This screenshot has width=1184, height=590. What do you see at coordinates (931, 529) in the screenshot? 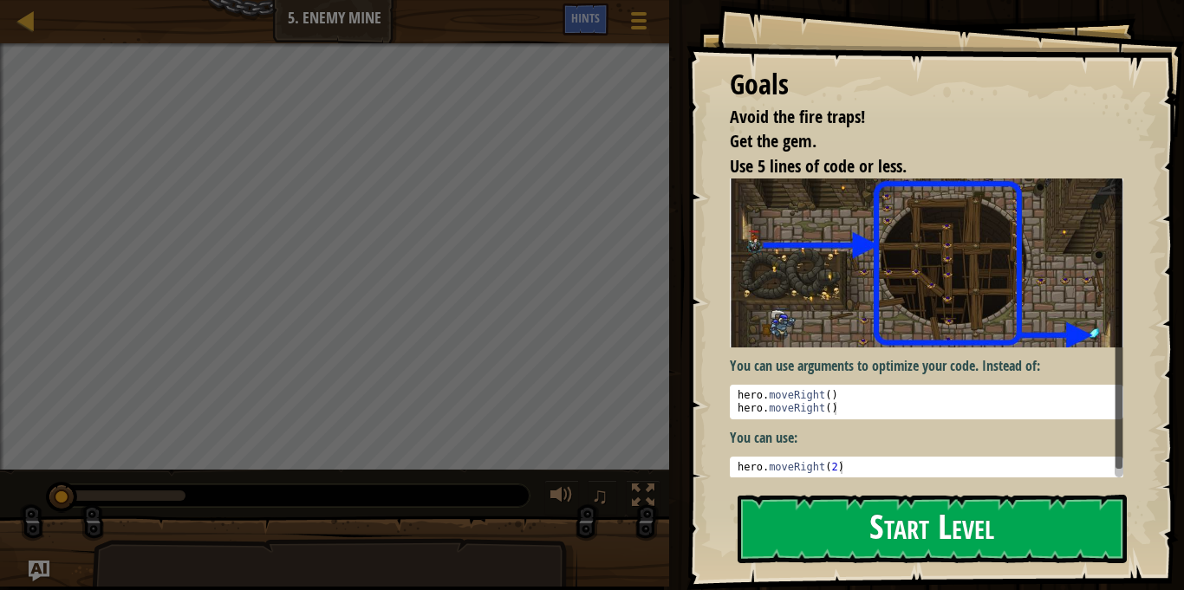
I see `button: Start Level` at bounding box center [931, 529].